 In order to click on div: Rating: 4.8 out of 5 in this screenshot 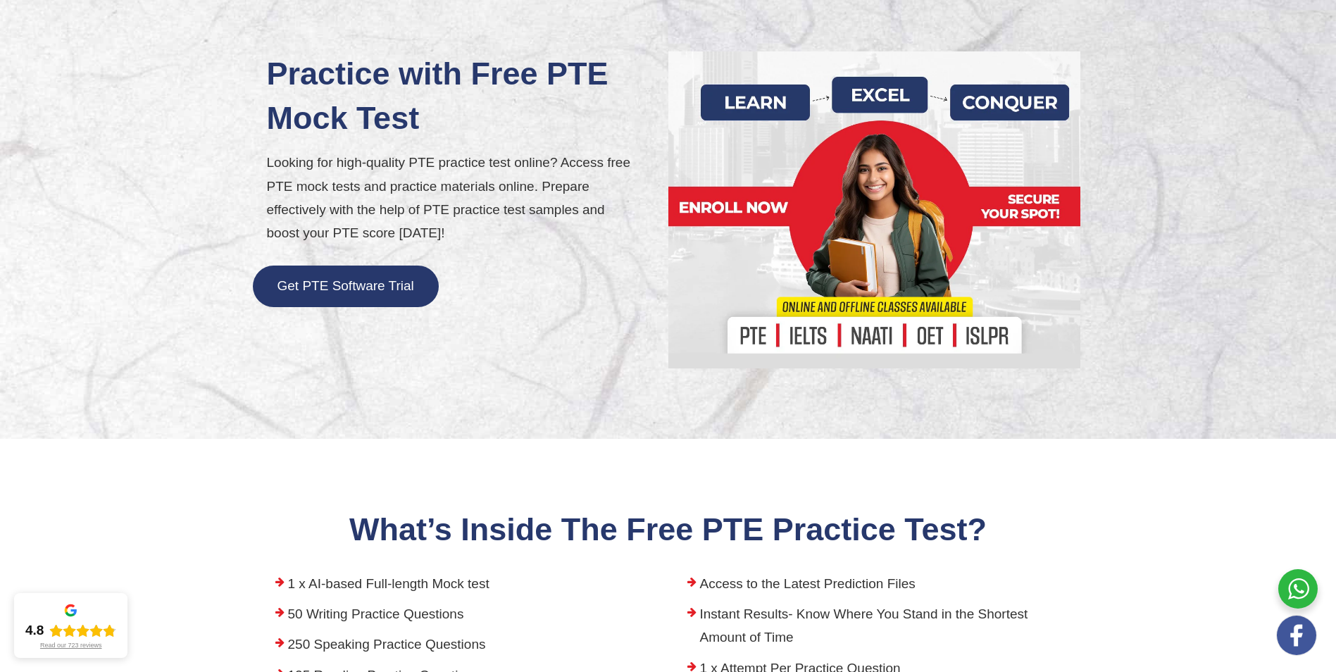, I will do `click(70, 630)`.